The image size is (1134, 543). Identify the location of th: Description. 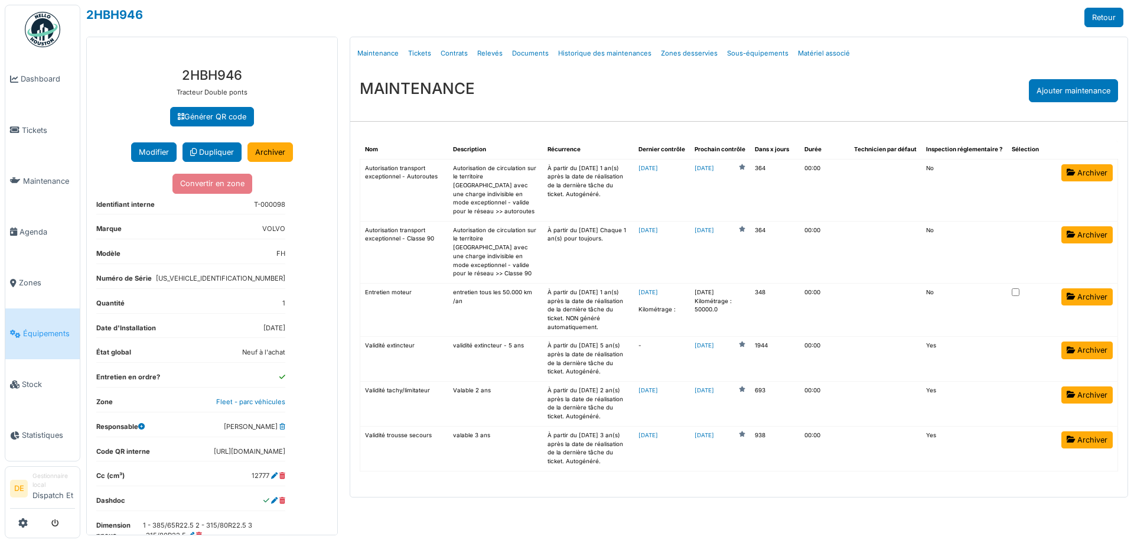
(496, 149).